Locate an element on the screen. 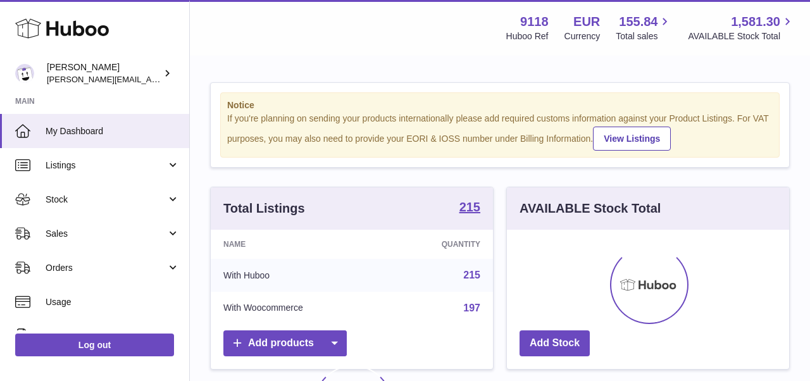  strong: 9118 is located at coordinates (534, 22).